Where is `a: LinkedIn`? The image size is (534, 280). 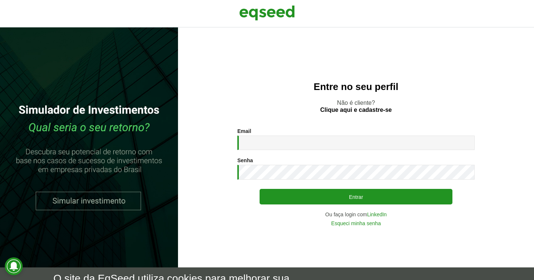
a: LinkedIn is located at coordinates (376, 215).